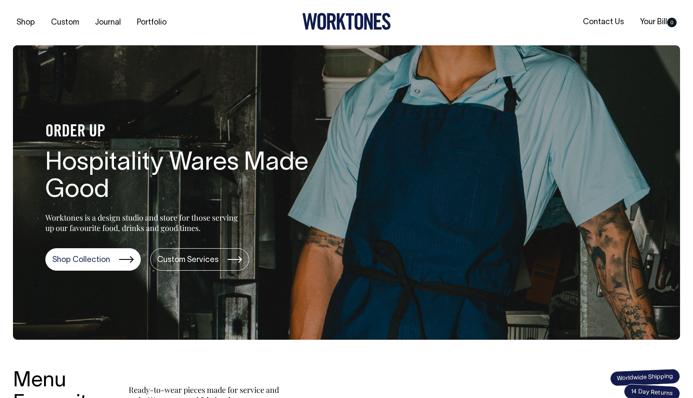 The height and width of the screenshot is (398, 693). Describe the element at coordinates (108, 22) in the screenshot. I see `a: Journal` at that location.